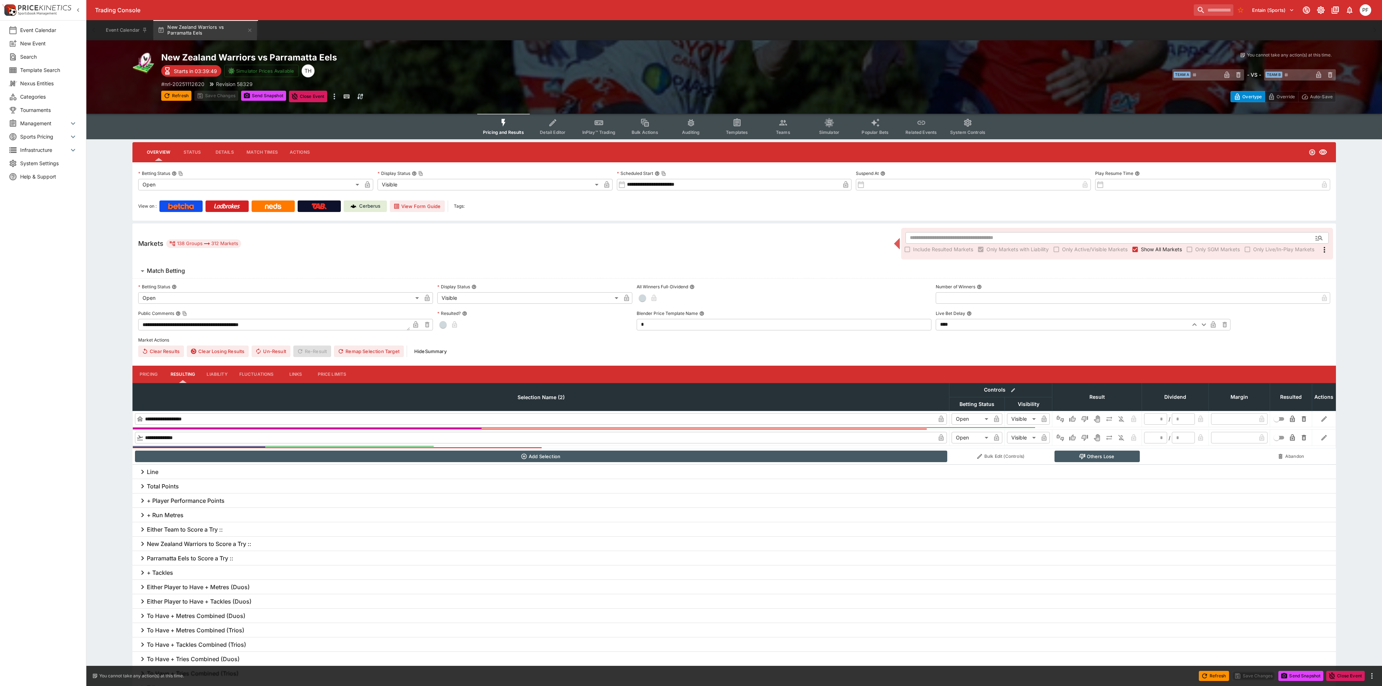  What do you see at coordinates (1365, 10) in the screenshot?
I see `div: Peter Fairgrieve` at bounding box center [1365, 10].